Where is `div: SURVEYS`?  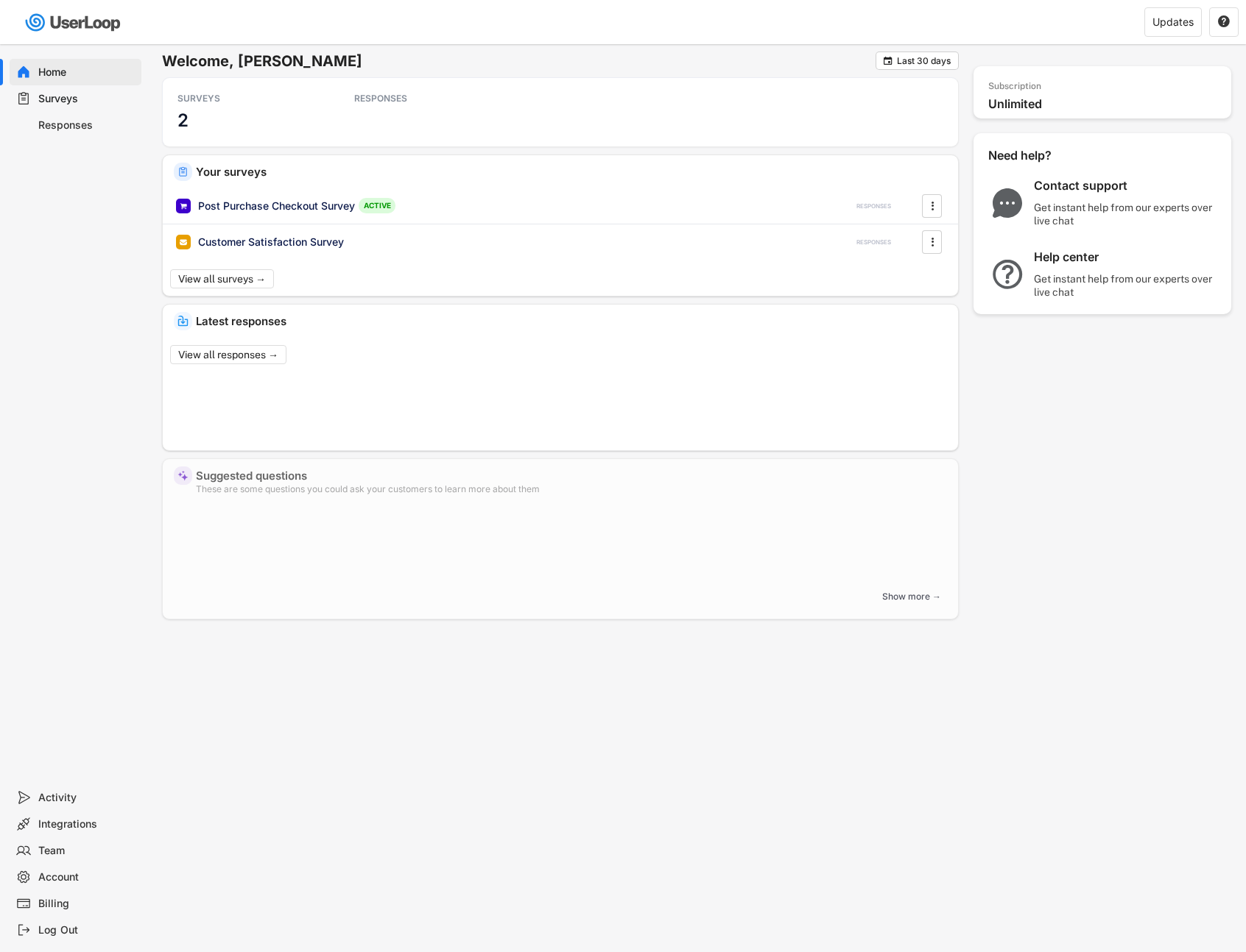
div: SURVEYS is located at coordinates (244, 98).